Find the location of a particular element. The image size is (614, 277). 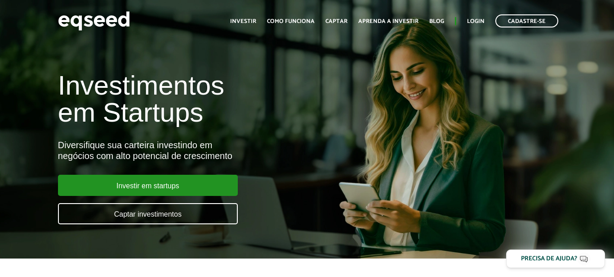

a: Login is located at coordinates (476, 21).